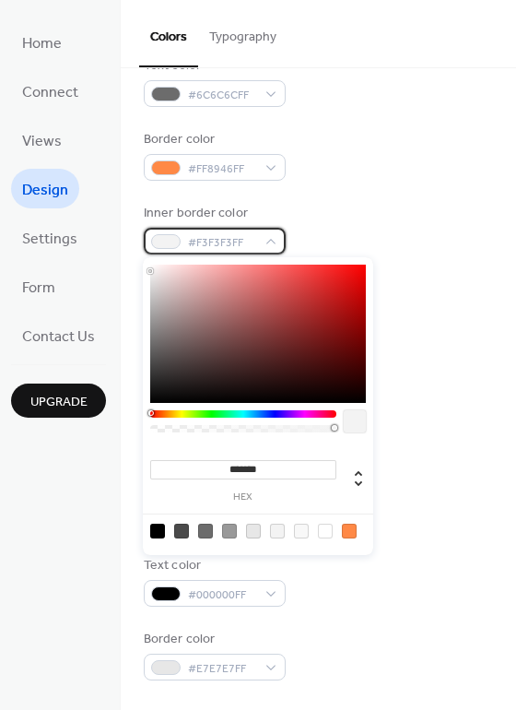  What do you see at coordinates (45, 188) in the screenshot?
I see `a: Design` at bounding box center [45, 188].